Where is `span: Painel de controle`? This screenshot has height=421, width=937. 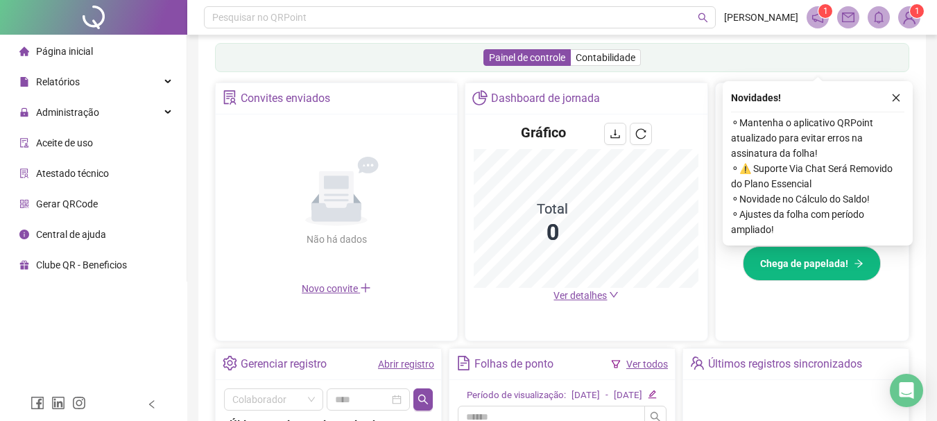 span: Painel de controle is located at coordinates (527, 58).